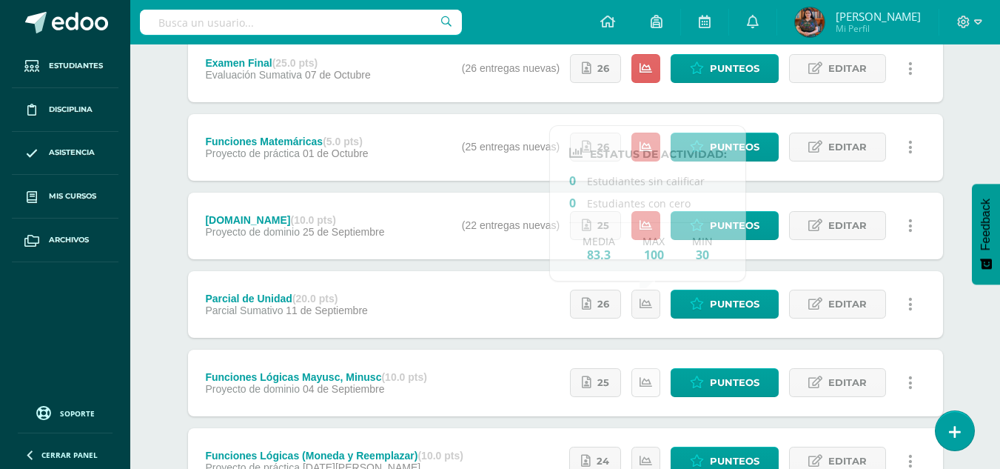 The height and width of the screenshot is (469, 1000). Describe the element at coordinates (73, 196) in the screenshot. I see `span: Mis cursos` at that location.